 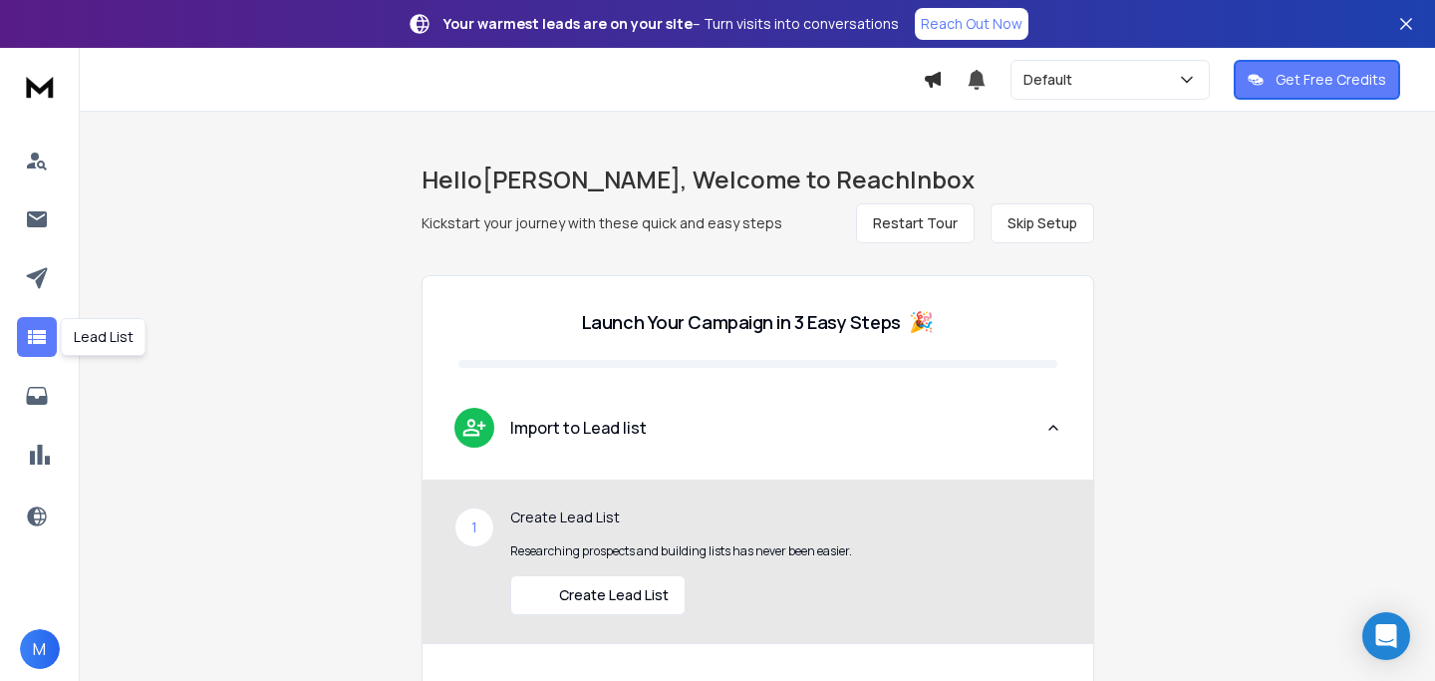 What do you see at coordinates (1042, 223) in the screenshot?
I see `span: Skip Setup` at bounding box center [1042, 223].